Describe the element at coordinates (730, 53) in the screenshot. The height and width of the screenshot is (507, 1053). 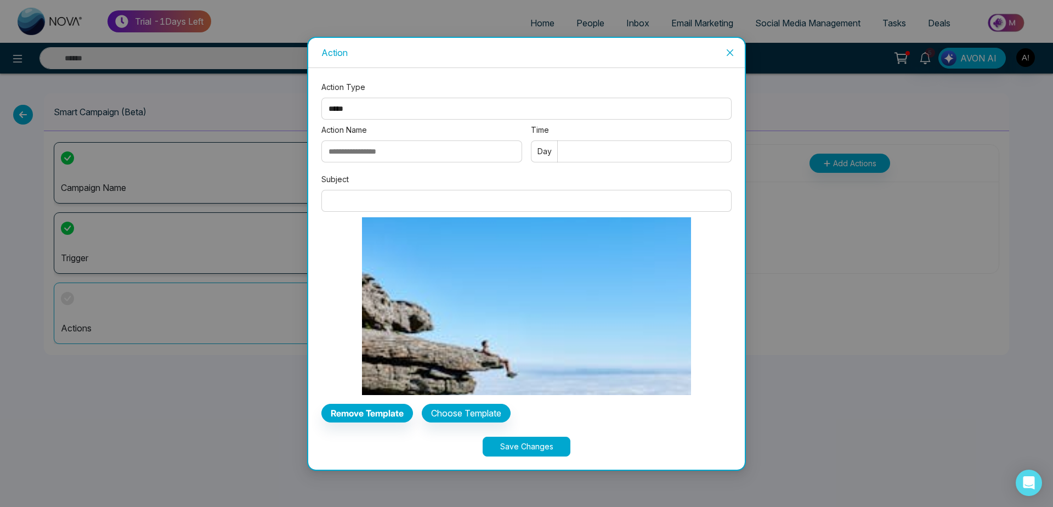
I see `button: Close` at that location.